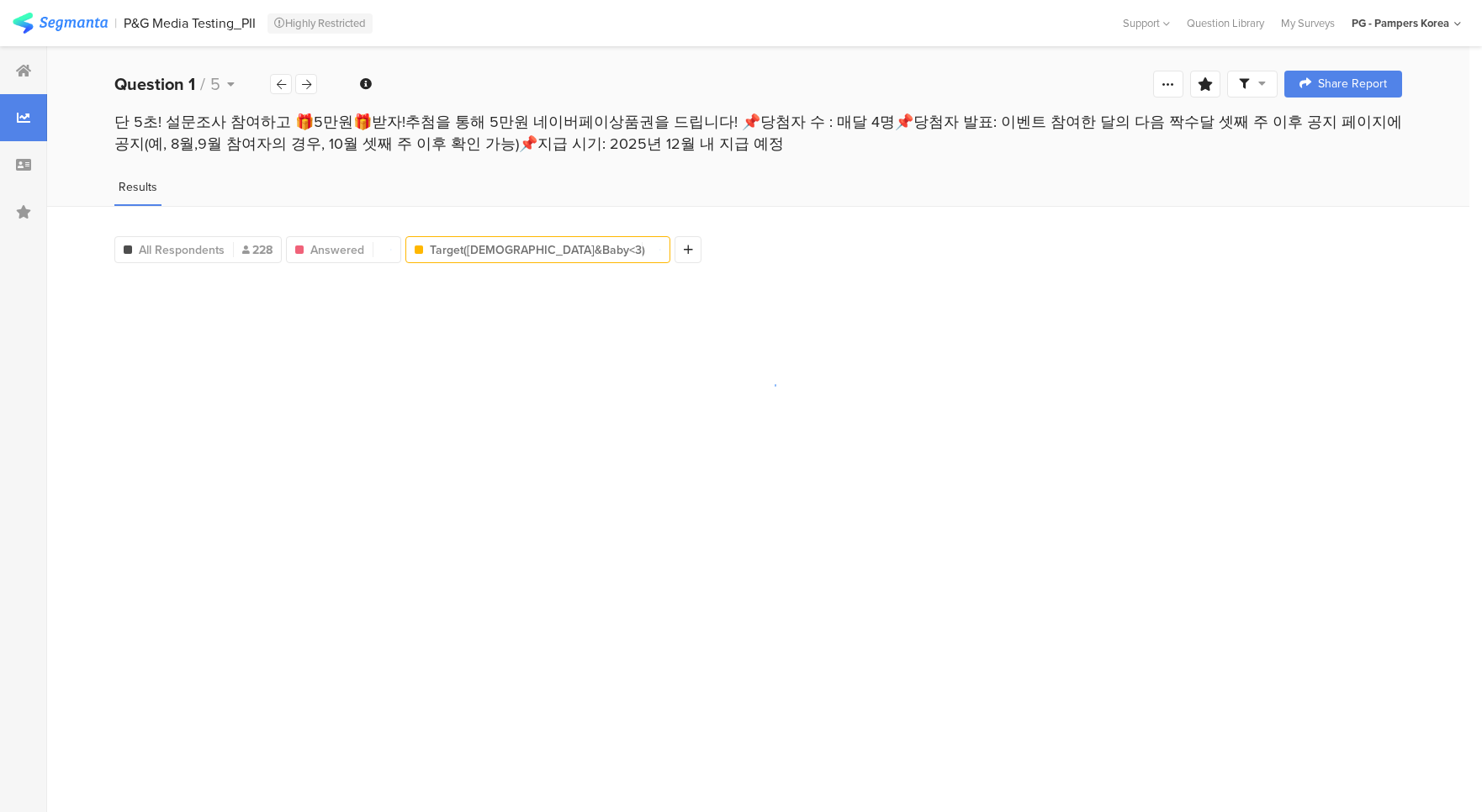  What do you see at coordinates (758, 133) in the screenshot?
I see `div: 단 5초! 설문조사 참여하고 🎁5만원🎁받자!추첨을 통해 5만원 네이버페이상품권을 드립니다! 📌당첨자 수 : 매달 4명📌당첨자 발표: 이벤트 참여한 달의 다음 짝수달 셋째 주 ...` at bounding box center [758, 133].